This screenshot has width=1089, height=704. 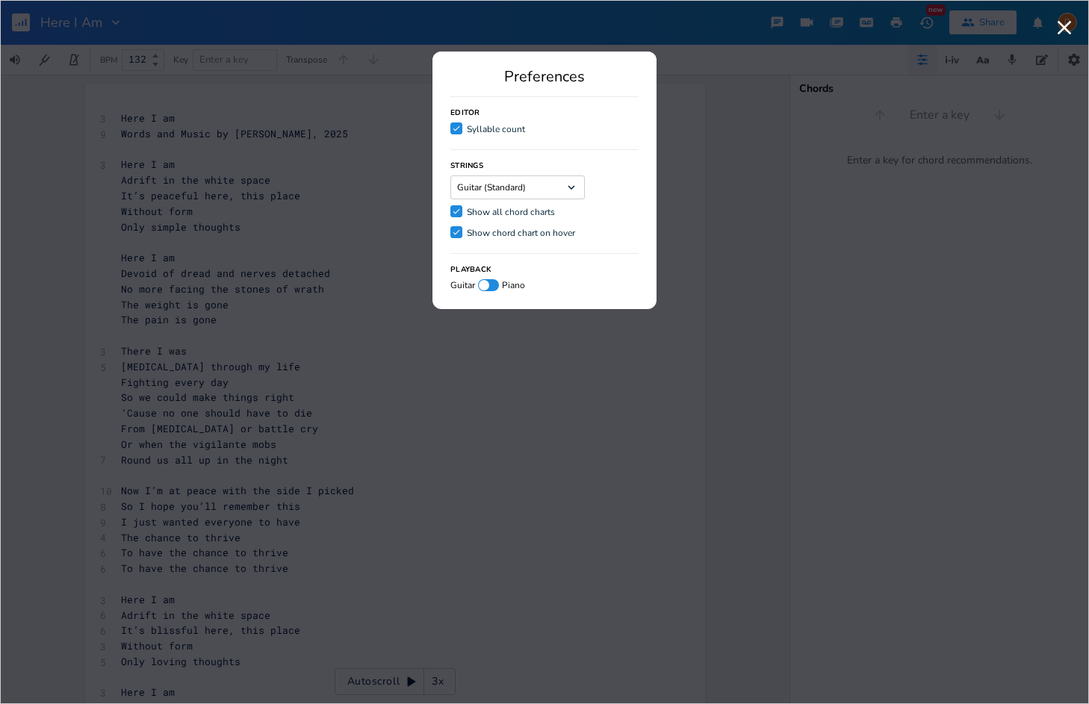 What do you see at coordinates (545, 77) in the screenshot?
I see `div: Preferences` at bounding box center [545, 77].